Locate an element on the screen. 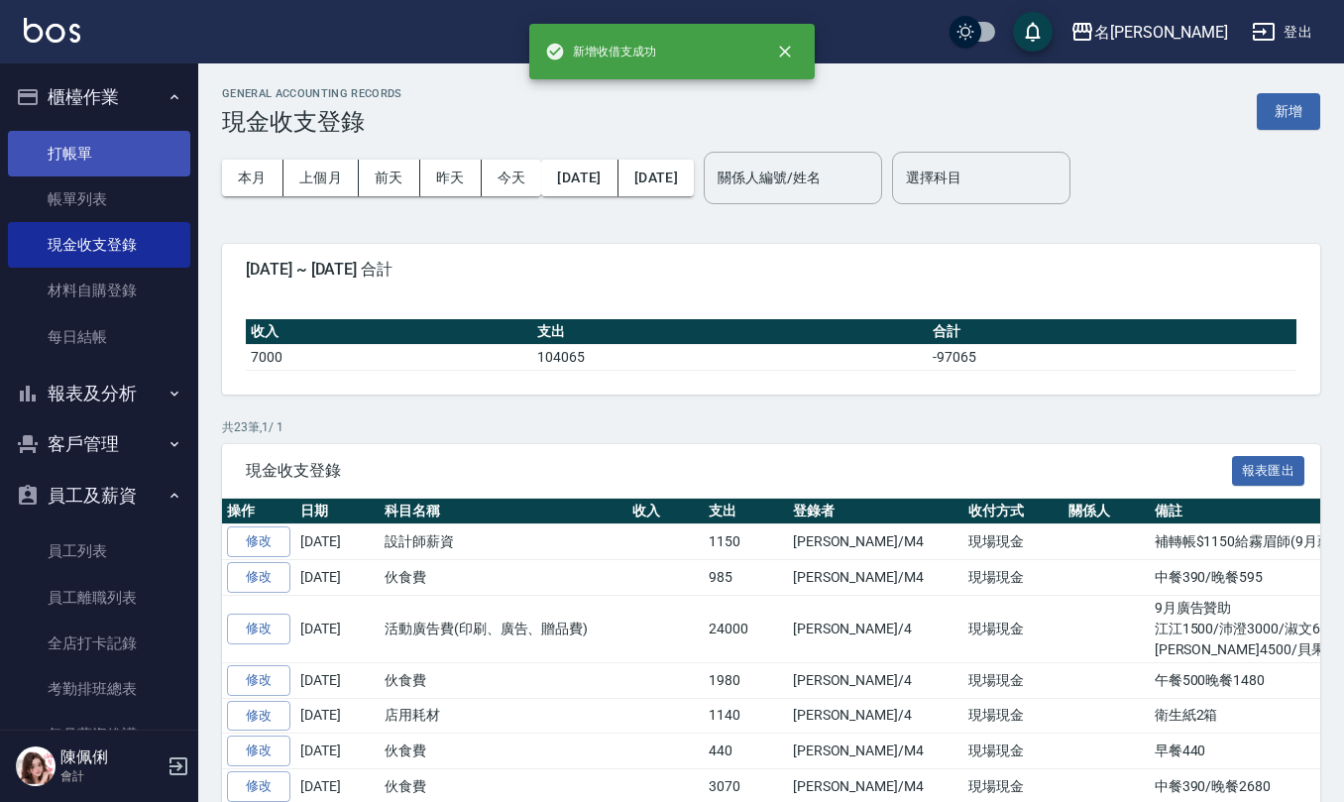 This screenshot has width=1344, height=802. button: close is located at coordinates (785, 52).